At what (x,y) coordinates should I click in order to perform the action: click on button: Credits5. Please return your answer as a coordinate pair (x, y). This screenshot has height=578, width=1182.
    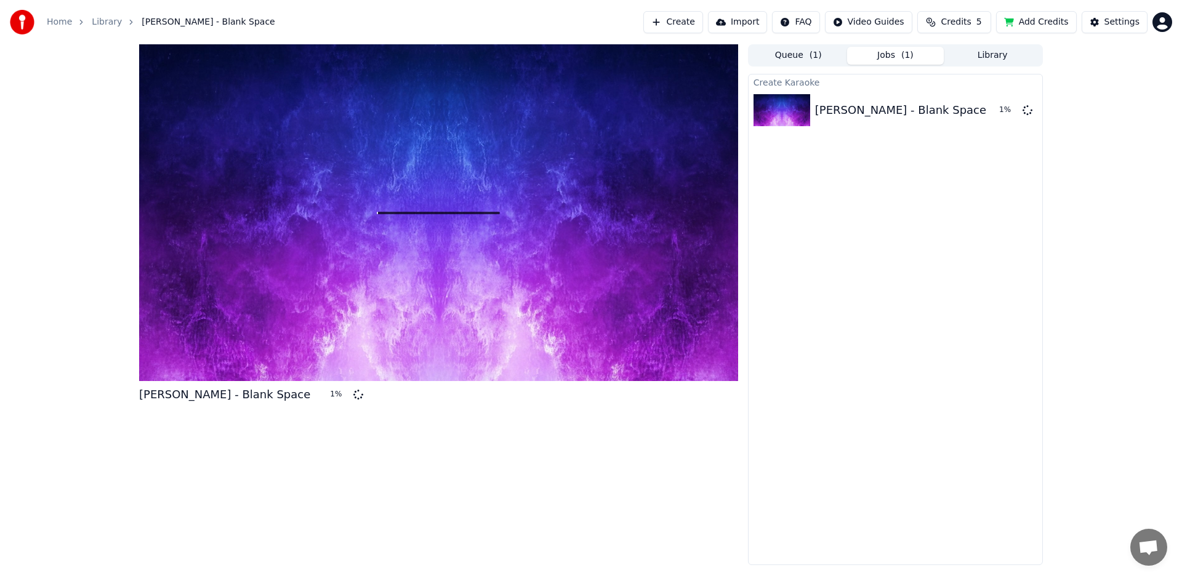
    Looking at the image, I should click on (954, 22).